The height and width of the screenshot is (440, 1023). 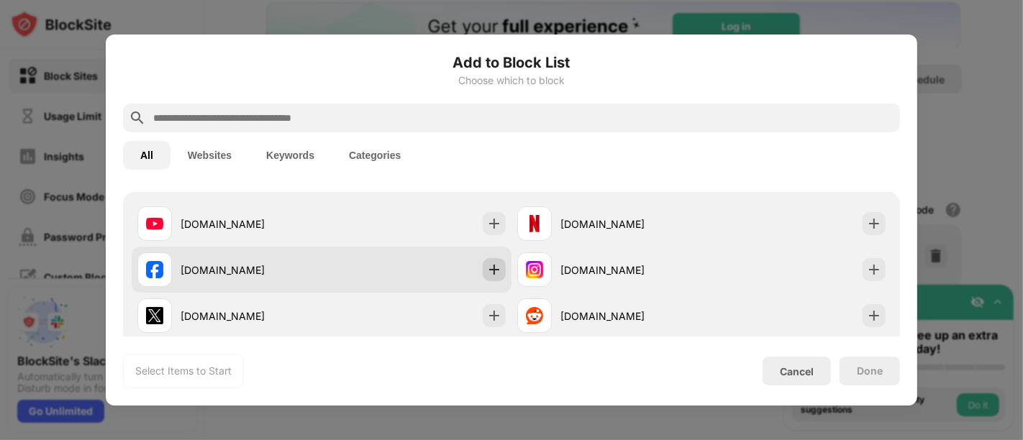 What do you see at coordinates (870, 371) in the screenshot?
I see `div: Done` at bounding box center [870, 371].